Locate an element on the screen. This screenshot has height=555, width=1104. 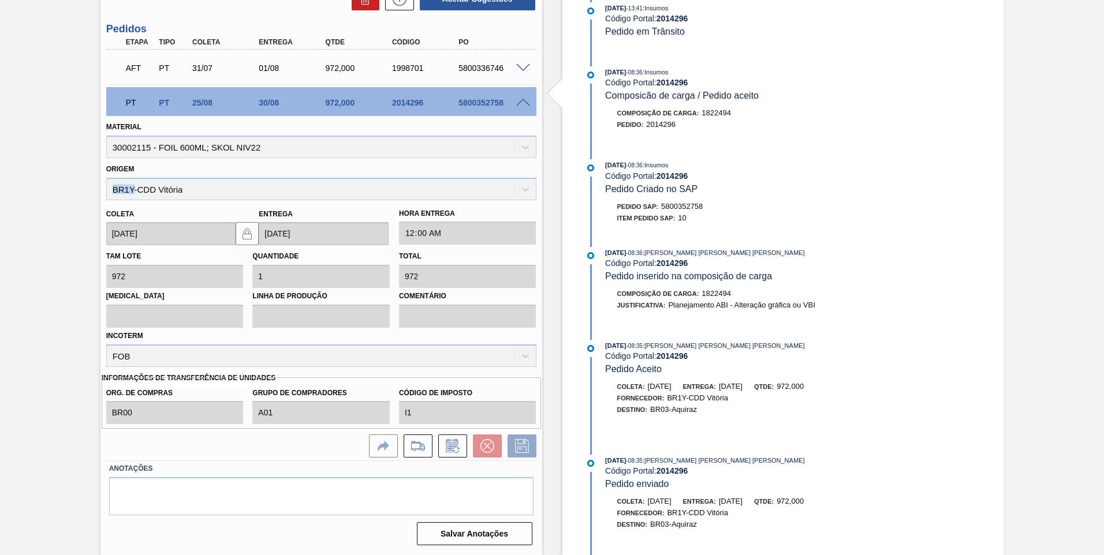
div: 30/08/2025 is located at coordinates (293, 103).